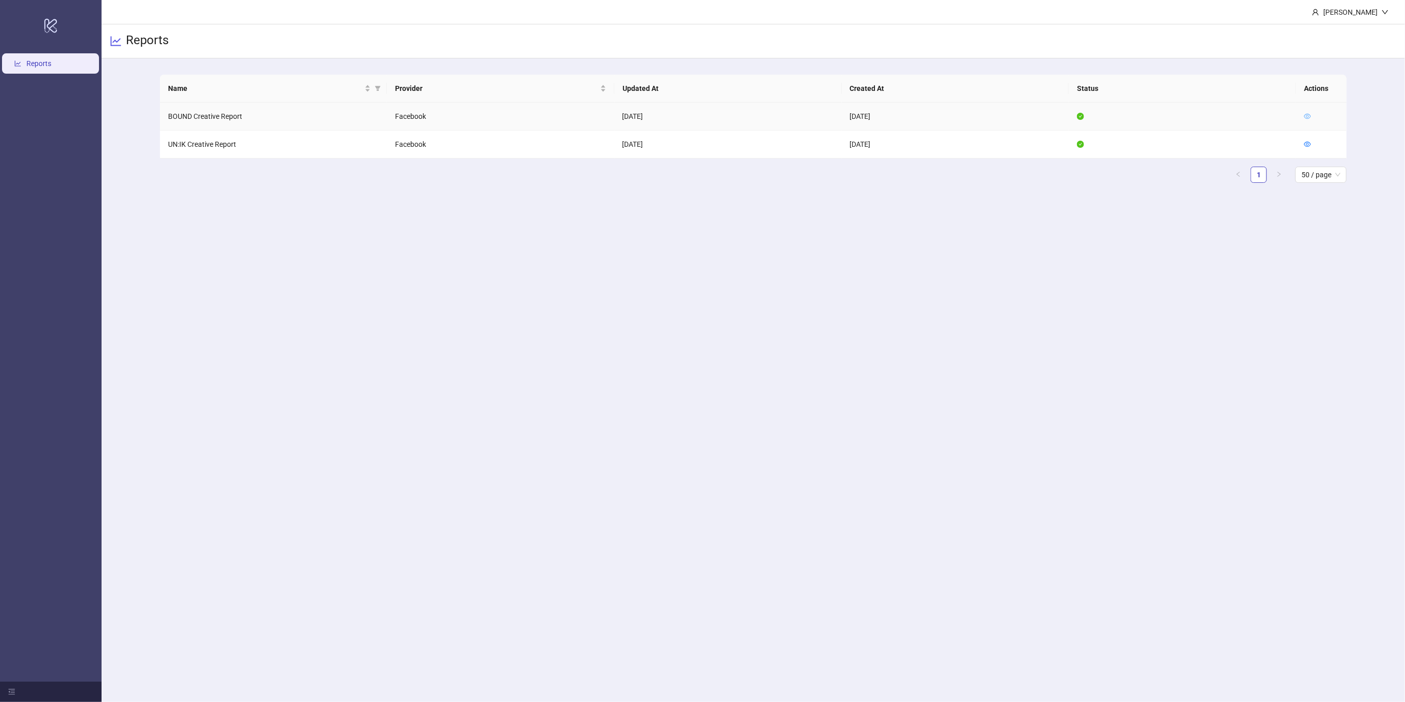 This screenshot has width=1405, height=702. Describe the element at coordinates (497, 88) in the screenshot. I see `span: Provider` at that location.